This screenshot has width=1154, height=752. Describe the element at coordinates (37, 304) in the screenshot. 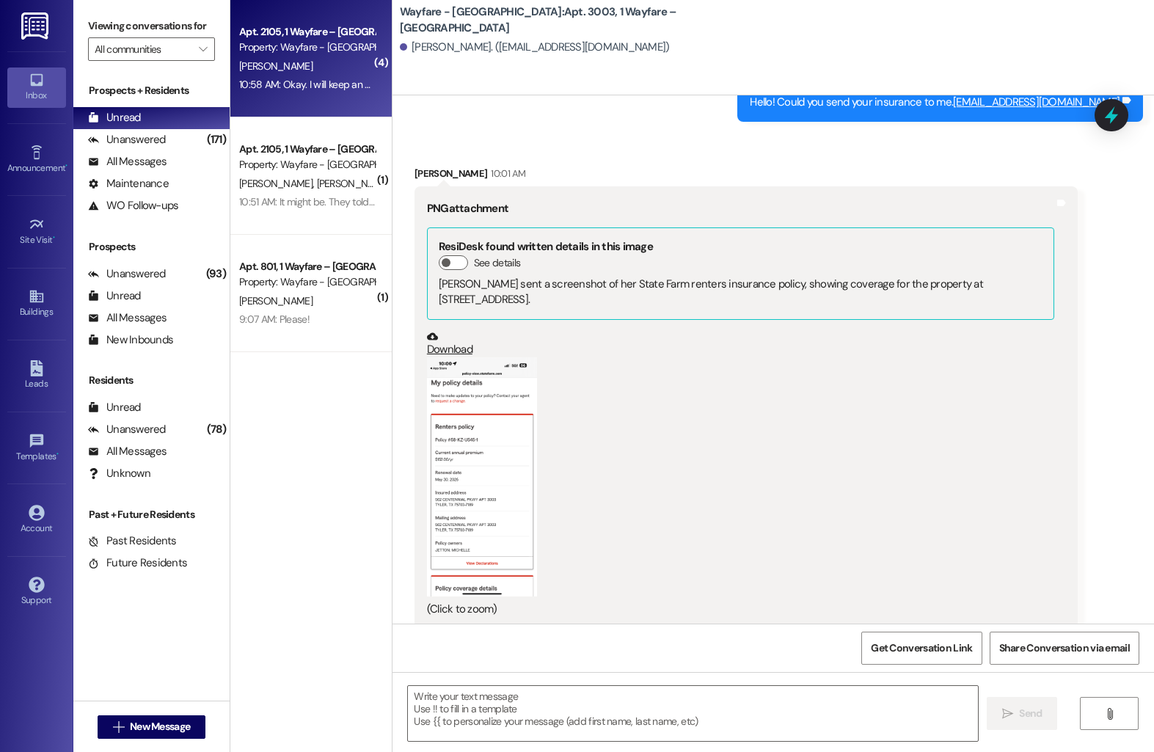

I see `a: Buildings` at that location.